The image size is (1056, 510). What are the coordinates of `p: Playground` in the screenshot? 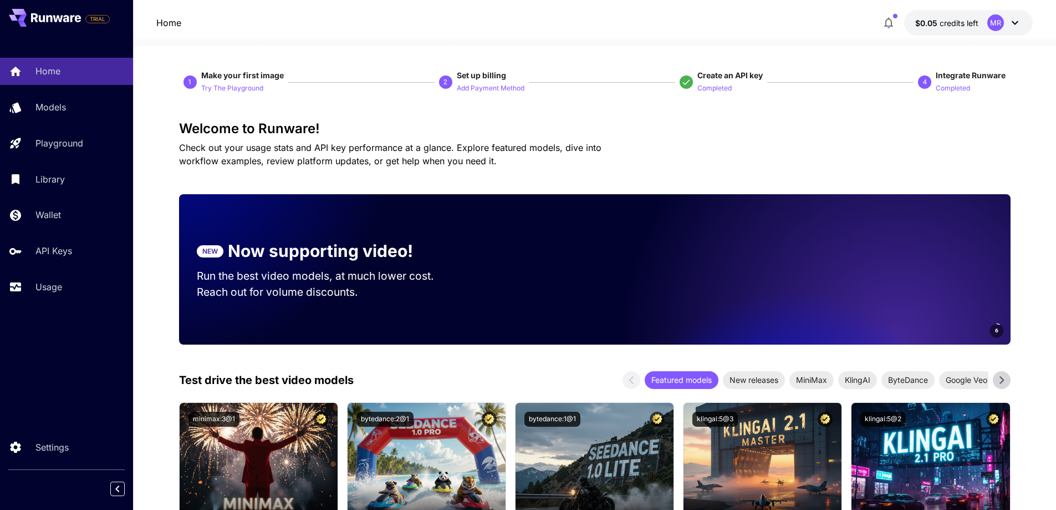 It's located at (59, 143).